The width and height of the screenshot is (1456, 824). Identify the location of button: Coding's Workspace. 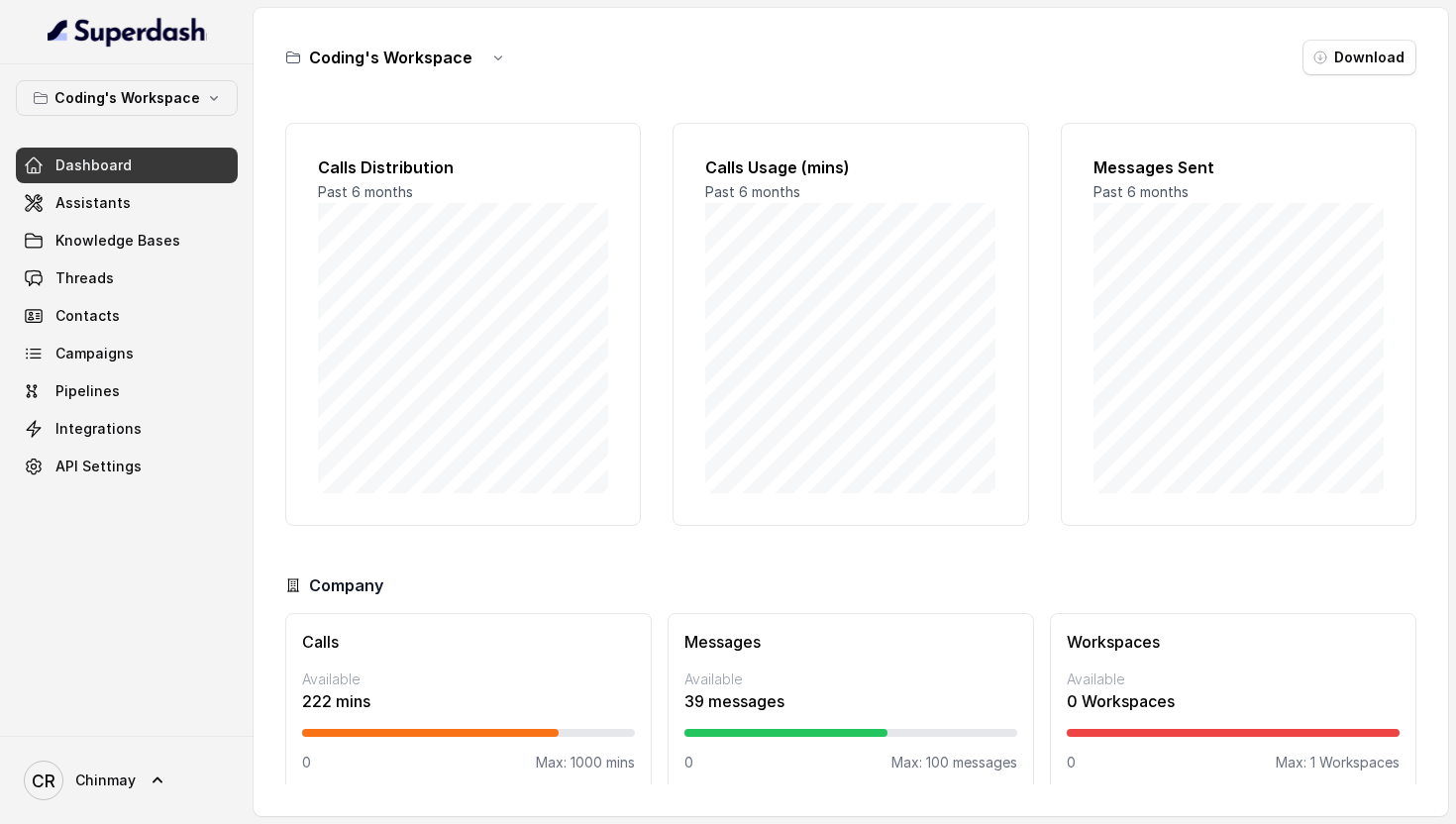
(126, 98).